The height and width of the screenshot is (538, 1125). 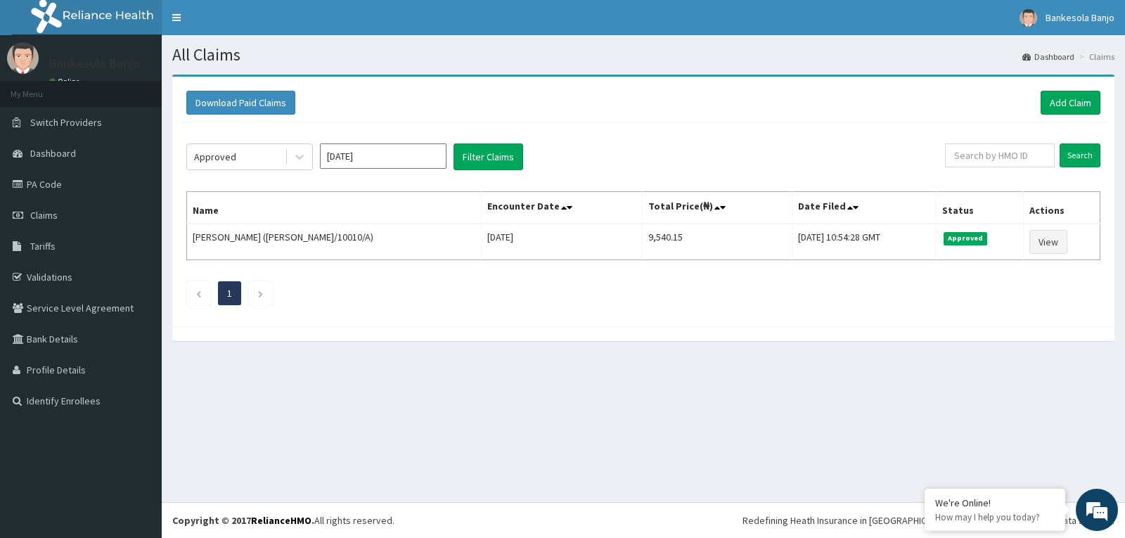 What do you see at coordinates (94, 63) in the screenshot?
I see `p: Bankesola Banjo` at bounding box center [94, 63].